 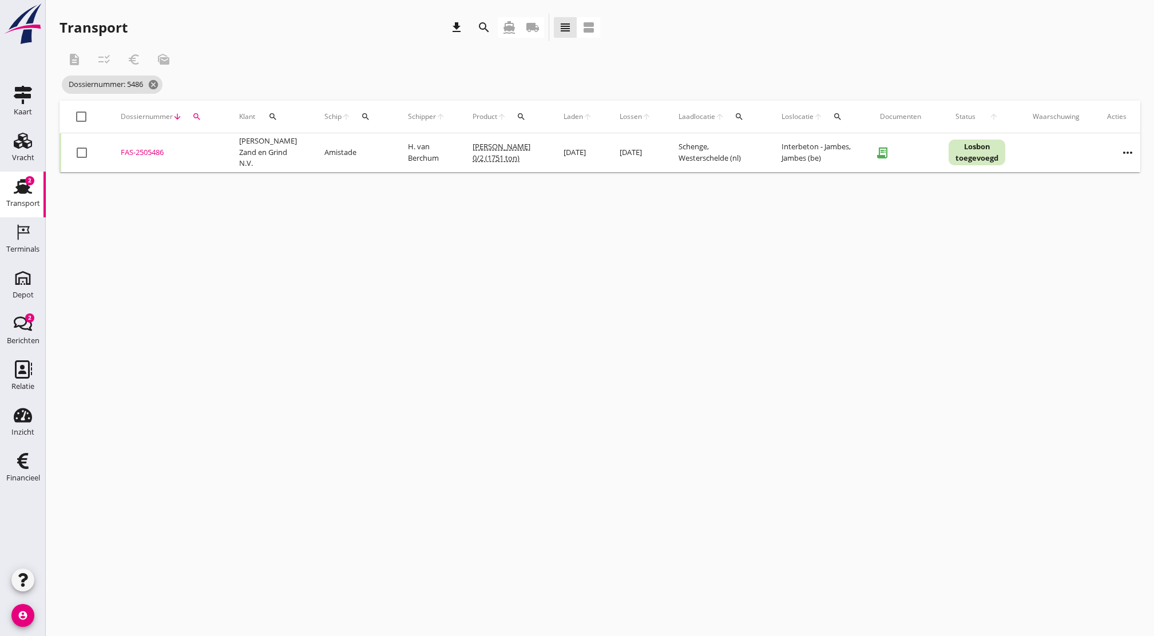 I want to click on td: Interbeton - Jambes, Jambes (be), so click(x=817, y=153).